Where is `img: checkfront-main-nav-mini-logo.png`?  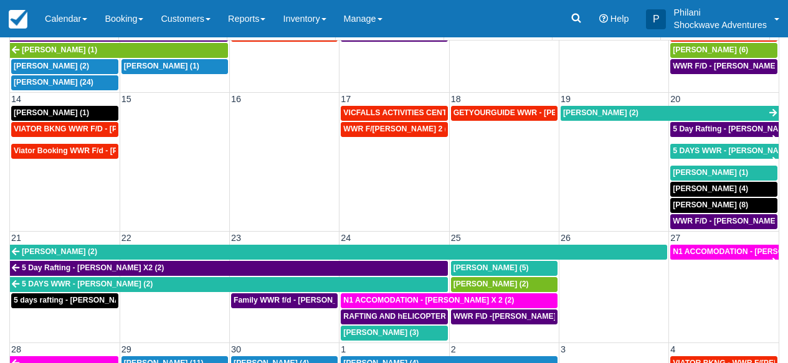
img: checkfront-main-nav-mini-logo.png is located at coordinates (18, 19).